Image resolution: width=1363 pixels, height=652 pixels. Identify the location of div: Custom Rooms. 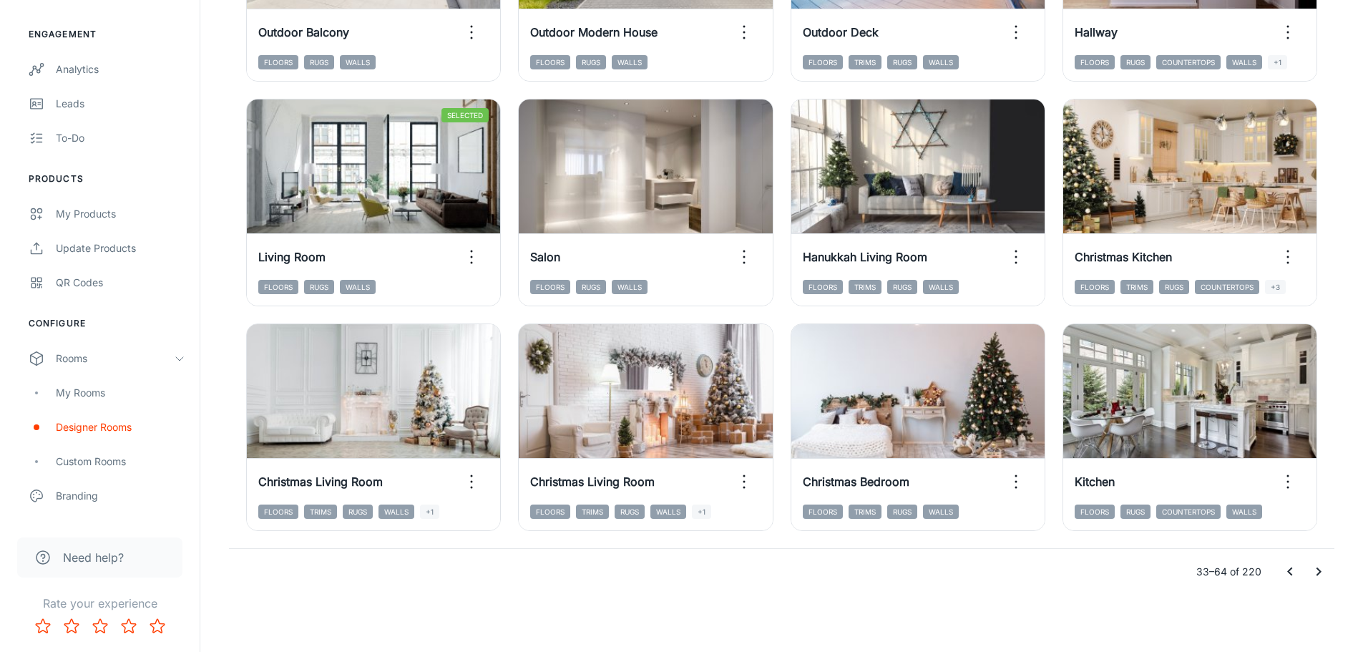
(120, 462).